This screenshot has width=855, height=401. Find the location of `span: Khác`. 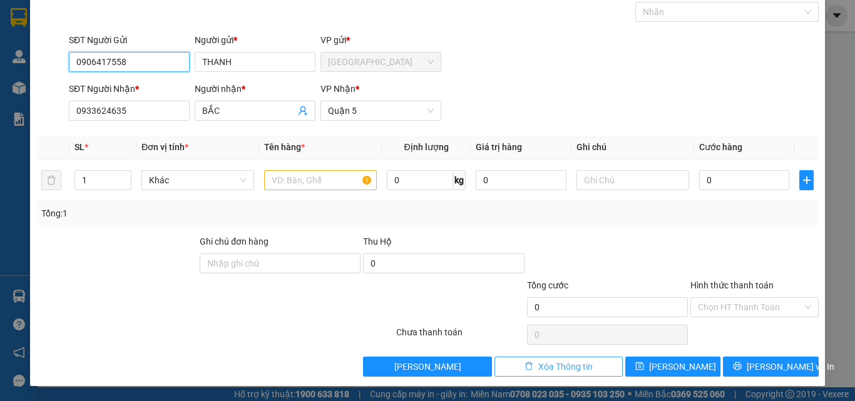

span: Khác is located at coordinates (198, 180).